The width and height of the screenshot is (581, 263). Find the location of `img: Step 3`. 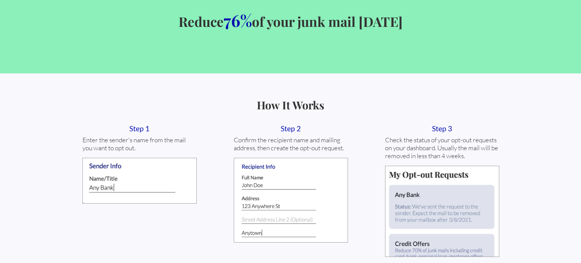

img: Step 3 is located at coordinates (442, 211).